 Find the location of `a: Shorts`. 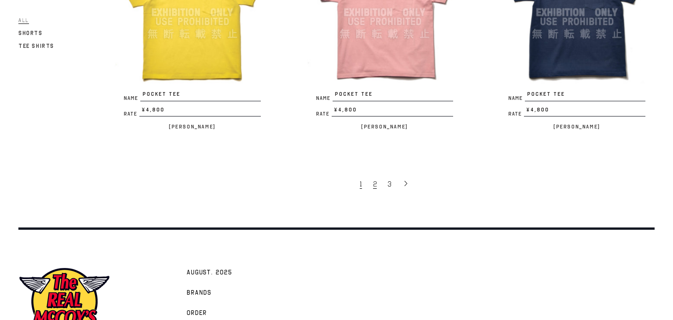

a: Shorts is located at coordinates (30, 33).